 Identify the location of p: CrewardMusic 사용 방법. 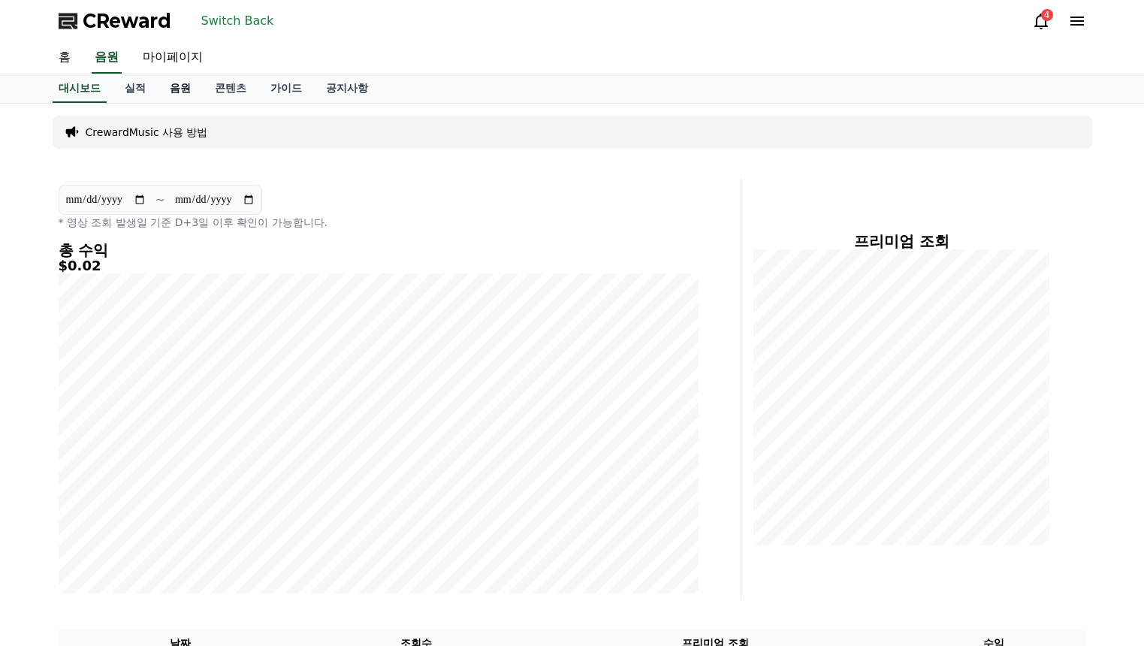
(146, 132).